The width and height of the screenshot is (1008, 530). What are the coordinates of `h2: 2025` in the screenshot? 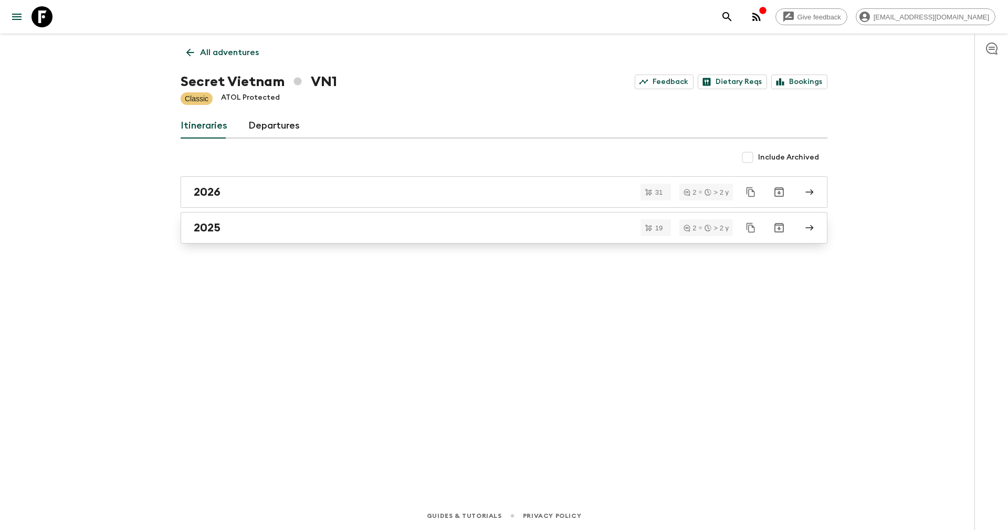 It's located at (207, 228).